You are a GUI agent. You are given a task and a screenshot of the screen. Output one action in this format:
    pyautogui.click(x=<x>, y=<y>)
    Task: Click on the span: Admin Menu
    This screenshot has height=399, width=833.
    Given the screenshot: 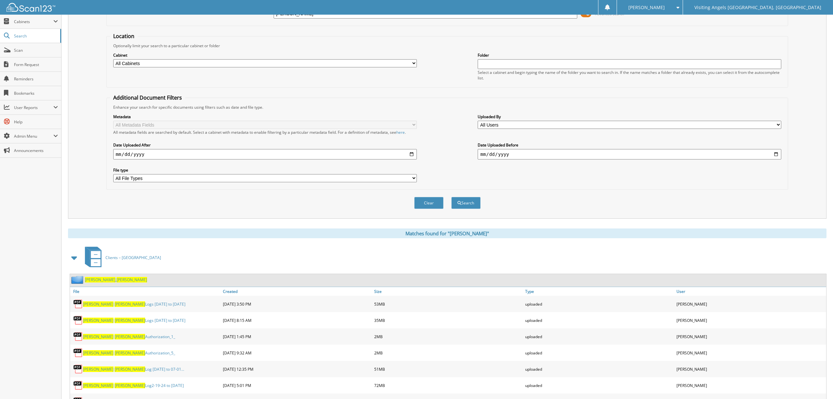 What is the action you would take?
    pyautogui.click(x=34, y=136)
    